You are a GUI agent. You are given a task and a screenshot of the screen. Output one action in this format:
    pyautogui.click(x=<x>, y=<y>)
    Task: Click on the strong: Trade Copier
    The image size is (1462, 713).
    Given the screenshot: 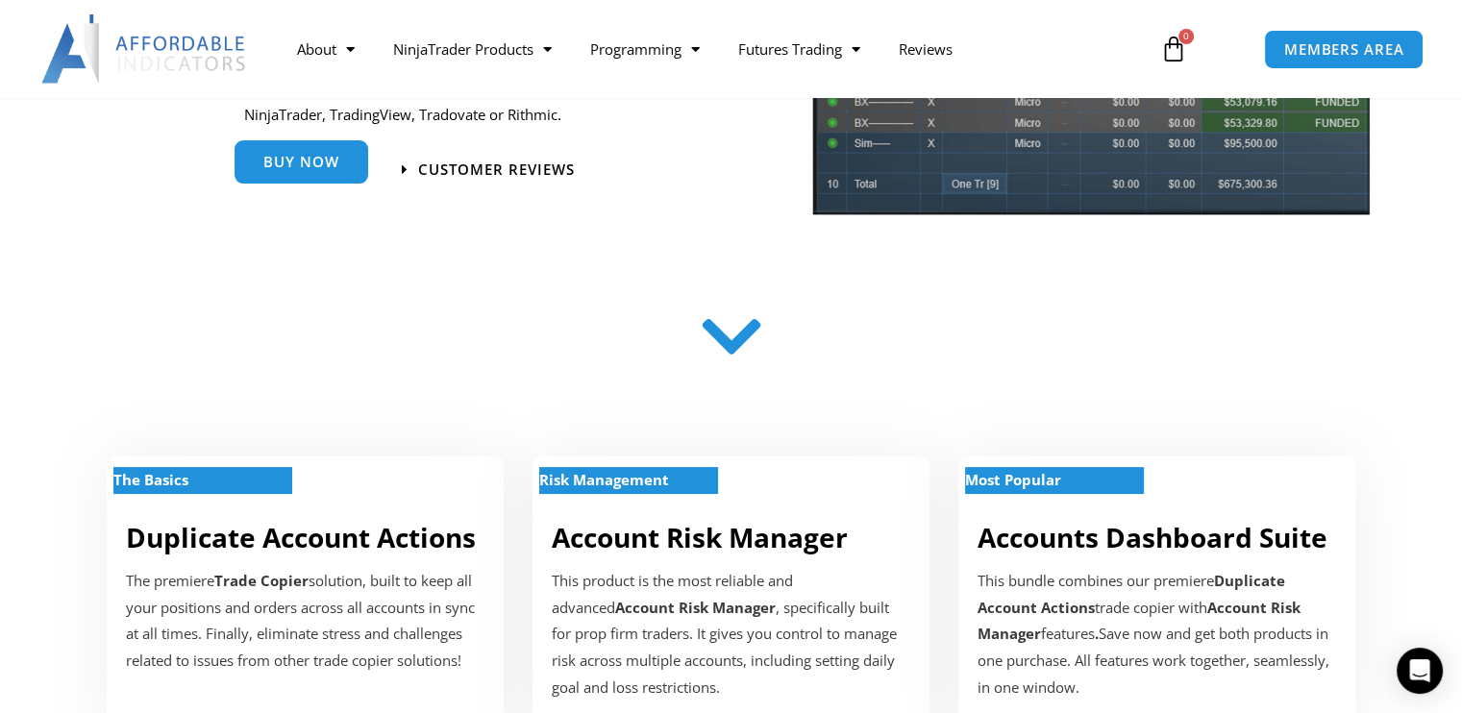 What is the action you would take?
    pyautogui.click(x=261, y=580)
    